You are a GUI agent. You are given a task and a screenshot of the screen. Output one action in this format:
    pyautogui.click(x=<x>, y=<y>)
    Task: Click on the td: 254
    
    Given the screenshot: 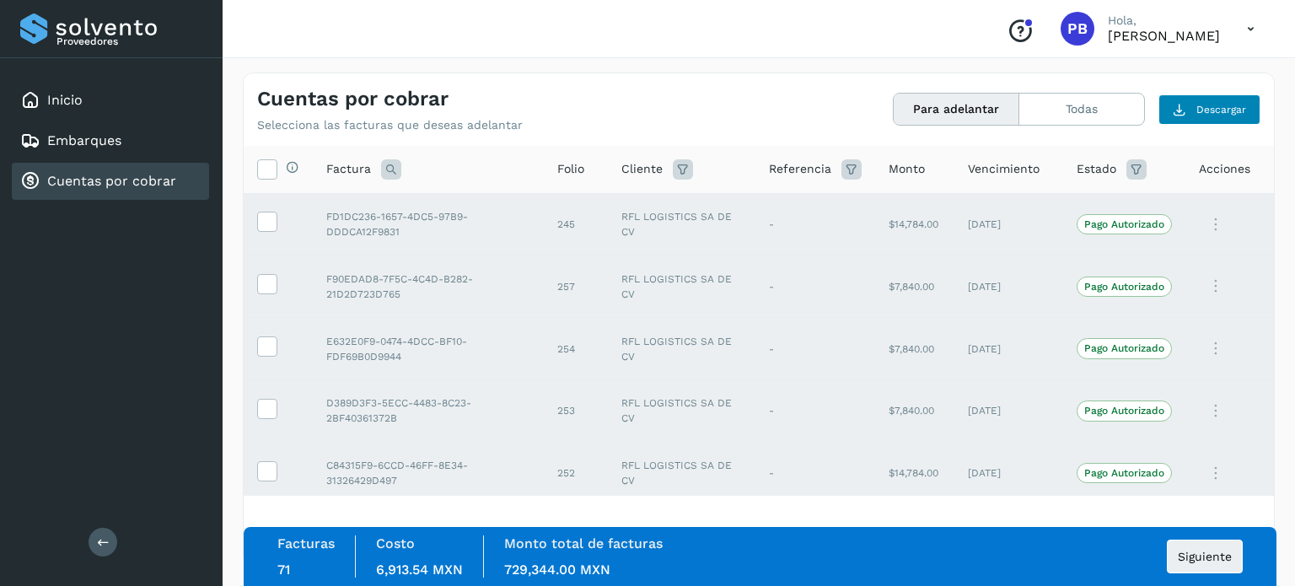 What is the action you would take?
    pyautogui.click(x=576, y=349)
    